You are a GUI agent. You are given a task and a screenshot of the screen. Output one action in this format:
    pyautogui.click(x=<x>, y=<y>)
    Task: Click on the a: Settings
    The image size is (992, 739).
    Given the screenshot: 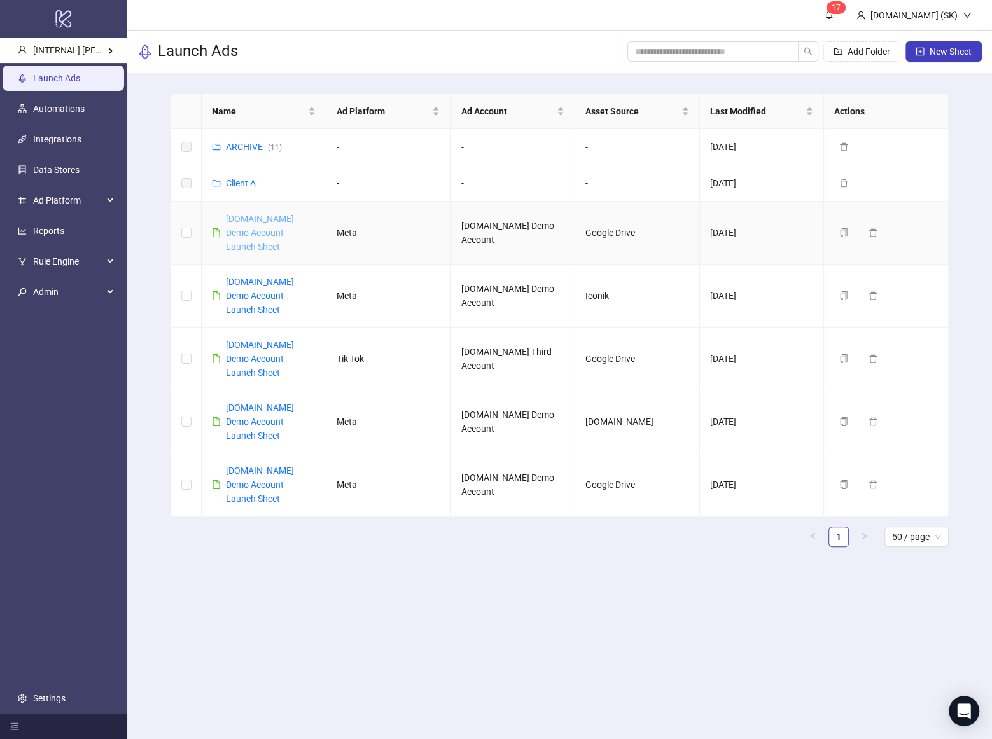 What is the action you would take?
    pyautogui.click(x=49, y=699)
    